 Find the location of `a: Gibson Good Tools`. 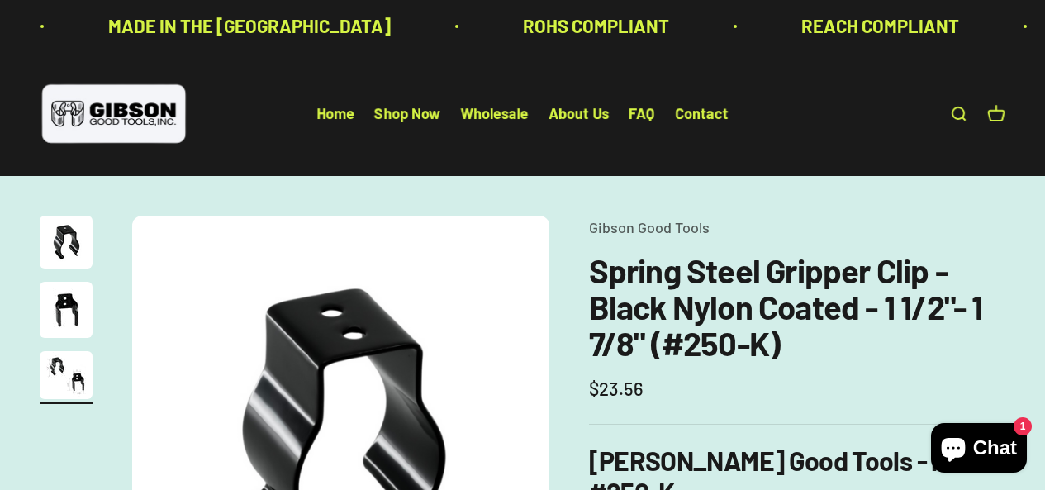

a: Gibson Good Tools is located at coordinates (649, 227).